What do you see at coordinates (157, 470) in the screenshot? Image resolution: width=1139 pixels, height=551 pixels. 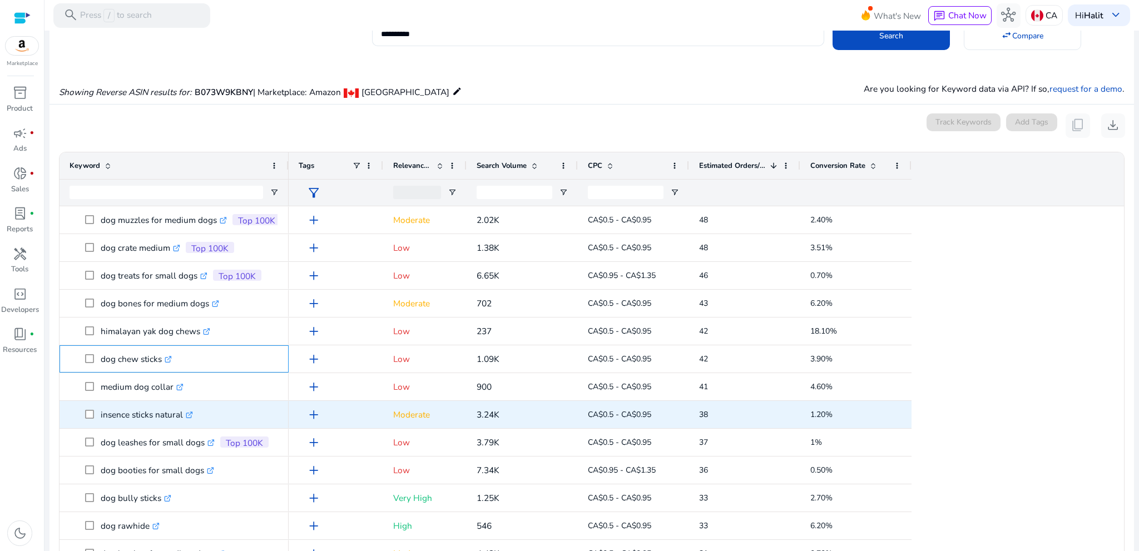 I see `p: dog booties for small dogs` at bounding box center [157, 470].